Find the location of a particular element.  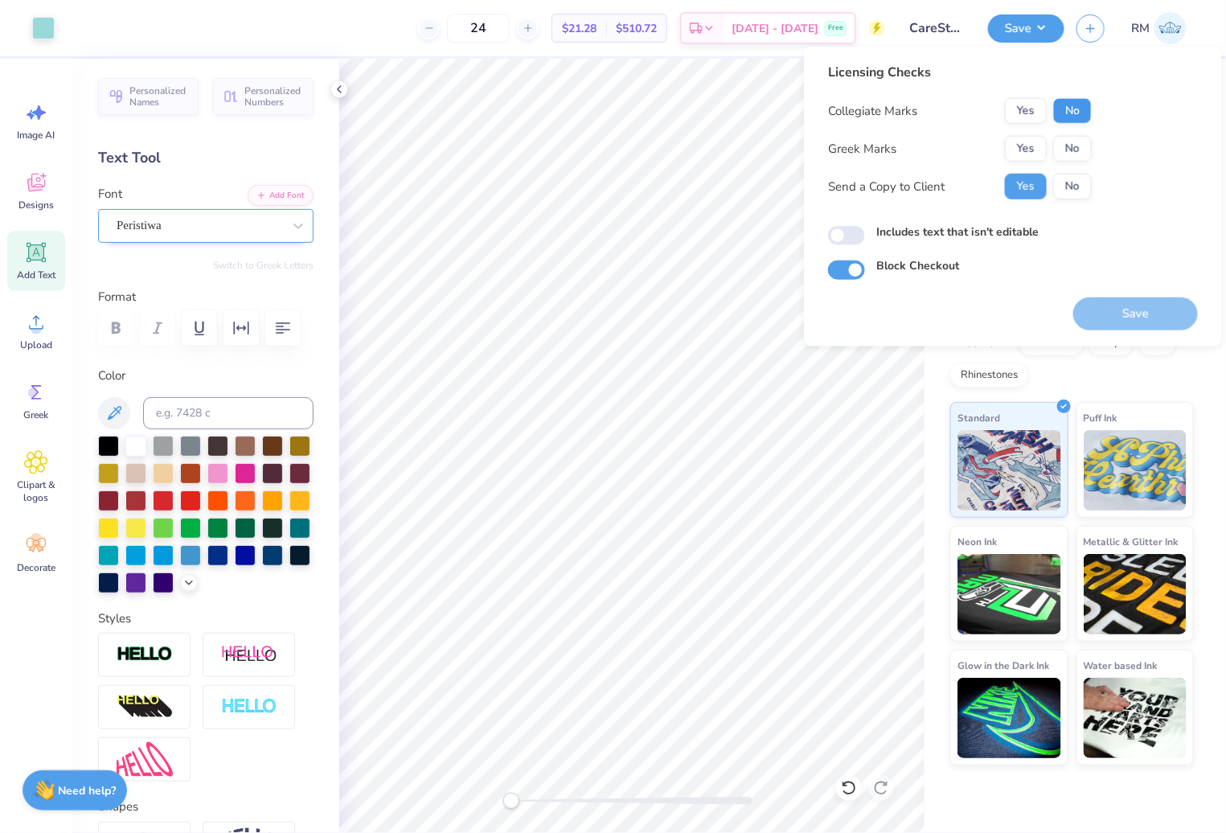

span: Image AI is located at coordinates (36, 135).